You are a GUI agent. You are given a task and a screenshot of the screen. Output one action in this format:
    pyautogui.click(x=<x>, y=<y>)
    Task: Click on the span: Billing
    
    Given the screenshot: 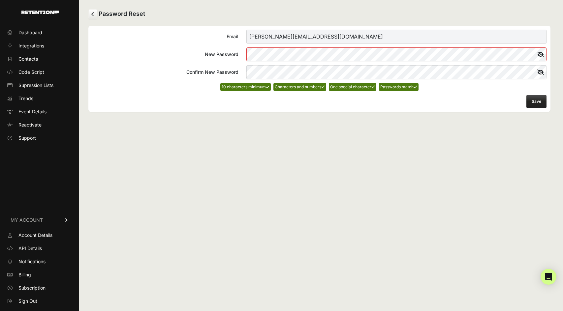 What is the action you would take?
    pyautogui.click(x=25, y=275)
    